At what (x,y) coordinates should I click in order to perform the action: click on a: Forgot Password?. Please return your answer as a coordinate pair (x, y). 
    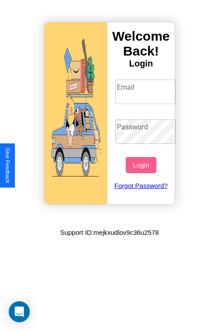
    Looking at the image, I should click on (141, 185).